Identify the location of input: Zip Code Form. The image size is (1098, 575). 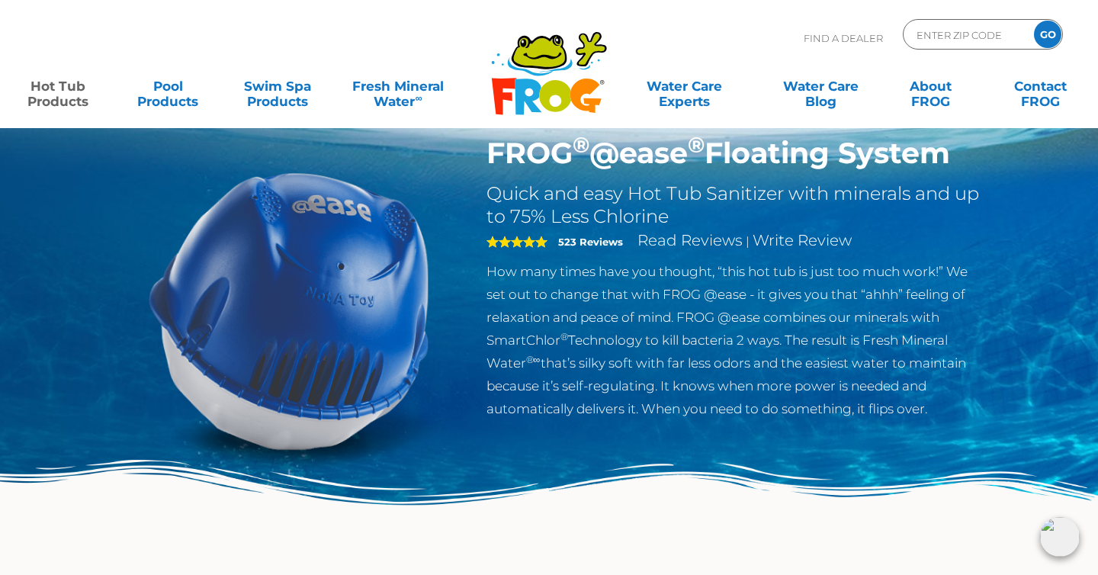
(966, 34).